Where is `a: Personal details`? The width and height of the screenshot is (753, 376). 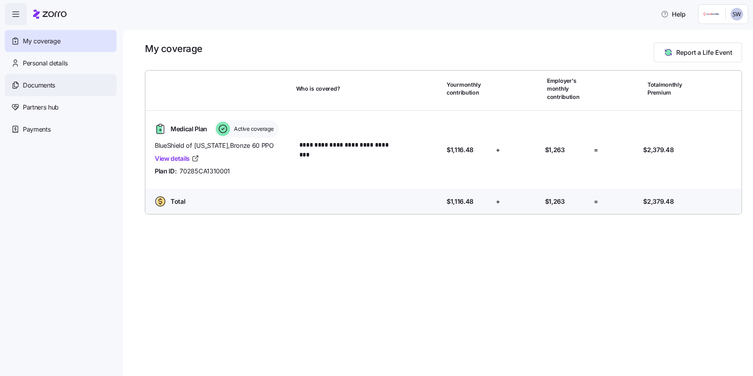 a: Personal details is located at coordinates (61, 63).